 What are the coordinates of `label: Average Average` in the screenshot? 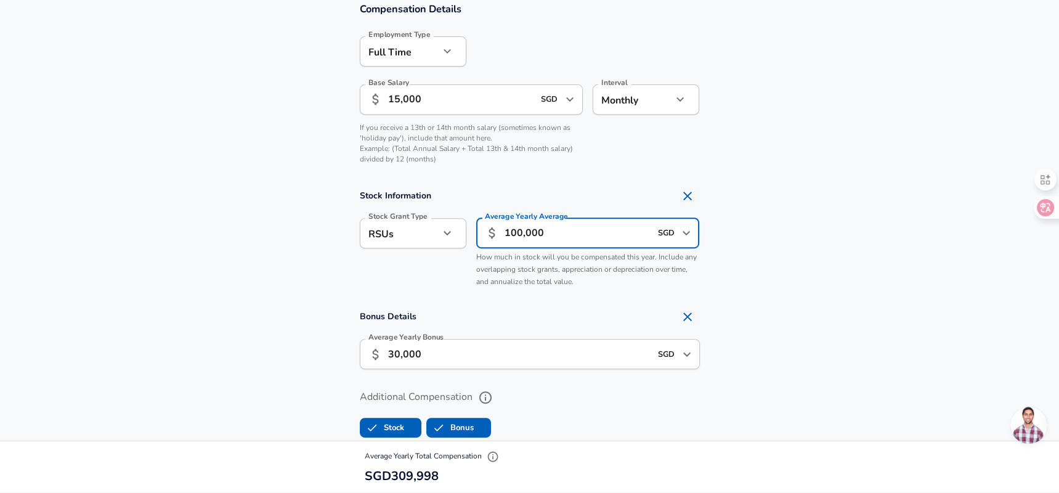 It's located at (526, 216).